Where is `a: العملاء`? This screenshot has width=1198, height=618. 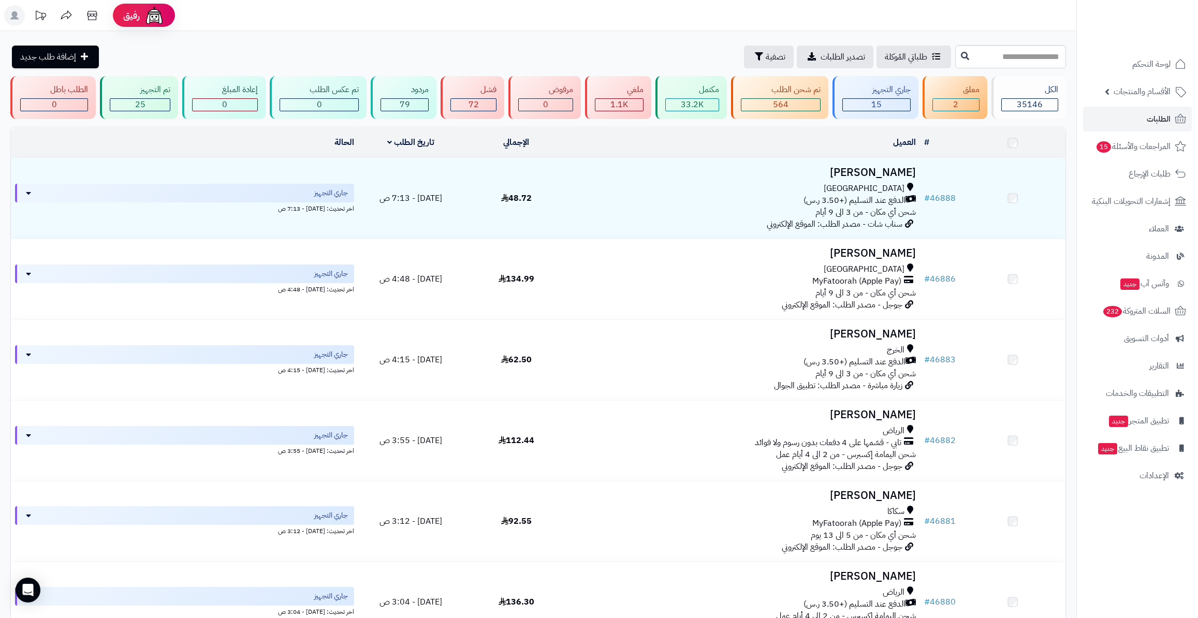
a: العملاء is located at coordinates (1137, 229).